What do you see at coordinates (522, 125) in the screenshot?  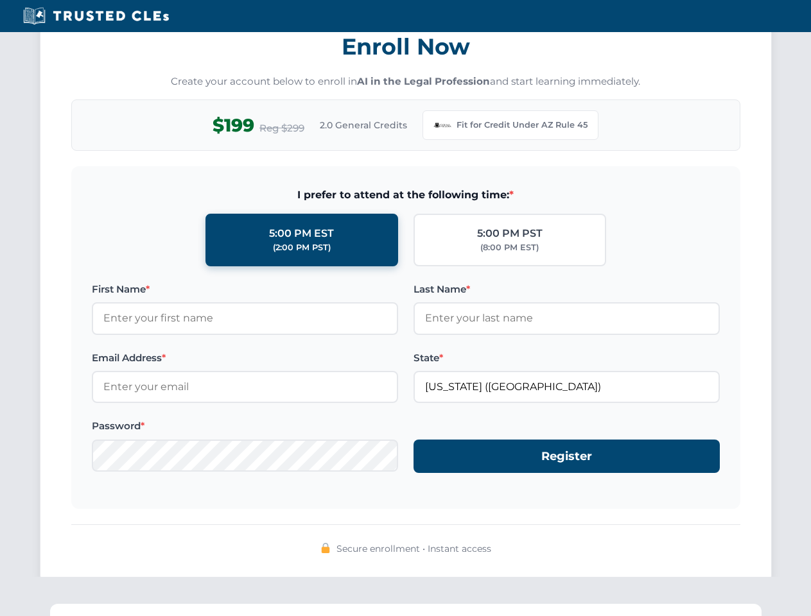 I see `span: Fit for Credit Under AZ Rule 45` at bounding box center [522, 125].